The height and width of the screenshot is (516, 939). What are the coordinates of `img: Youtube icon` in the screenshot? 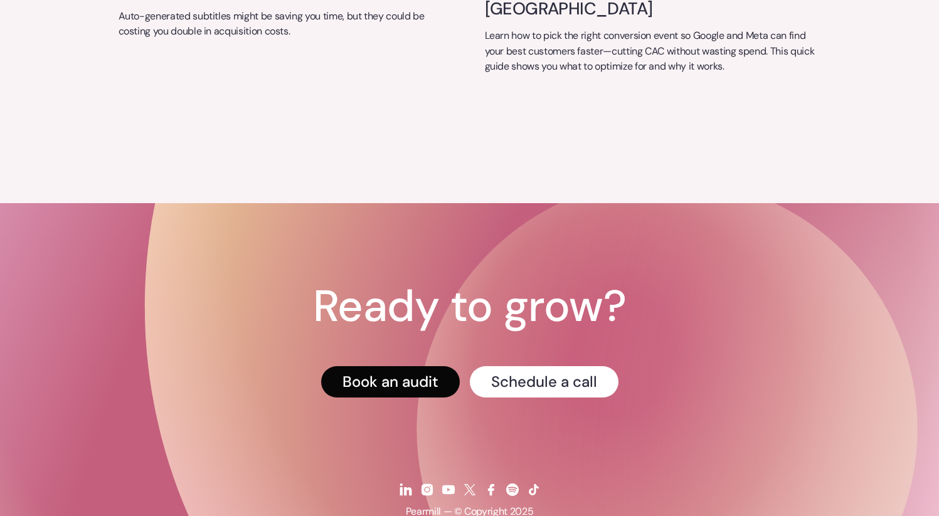 It's located at (448, 490).